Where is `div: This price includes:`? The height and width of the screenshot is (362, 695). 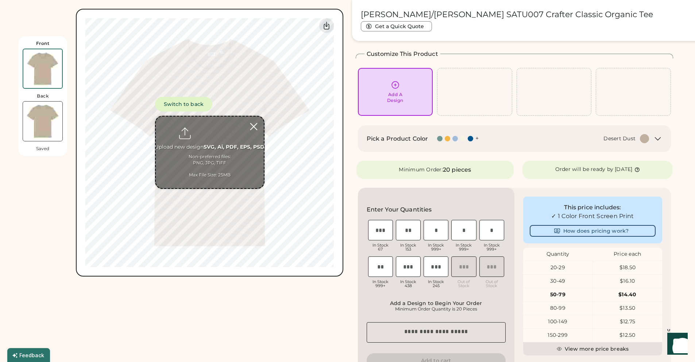 div: This price includes: is located at coordinates (592, 207).